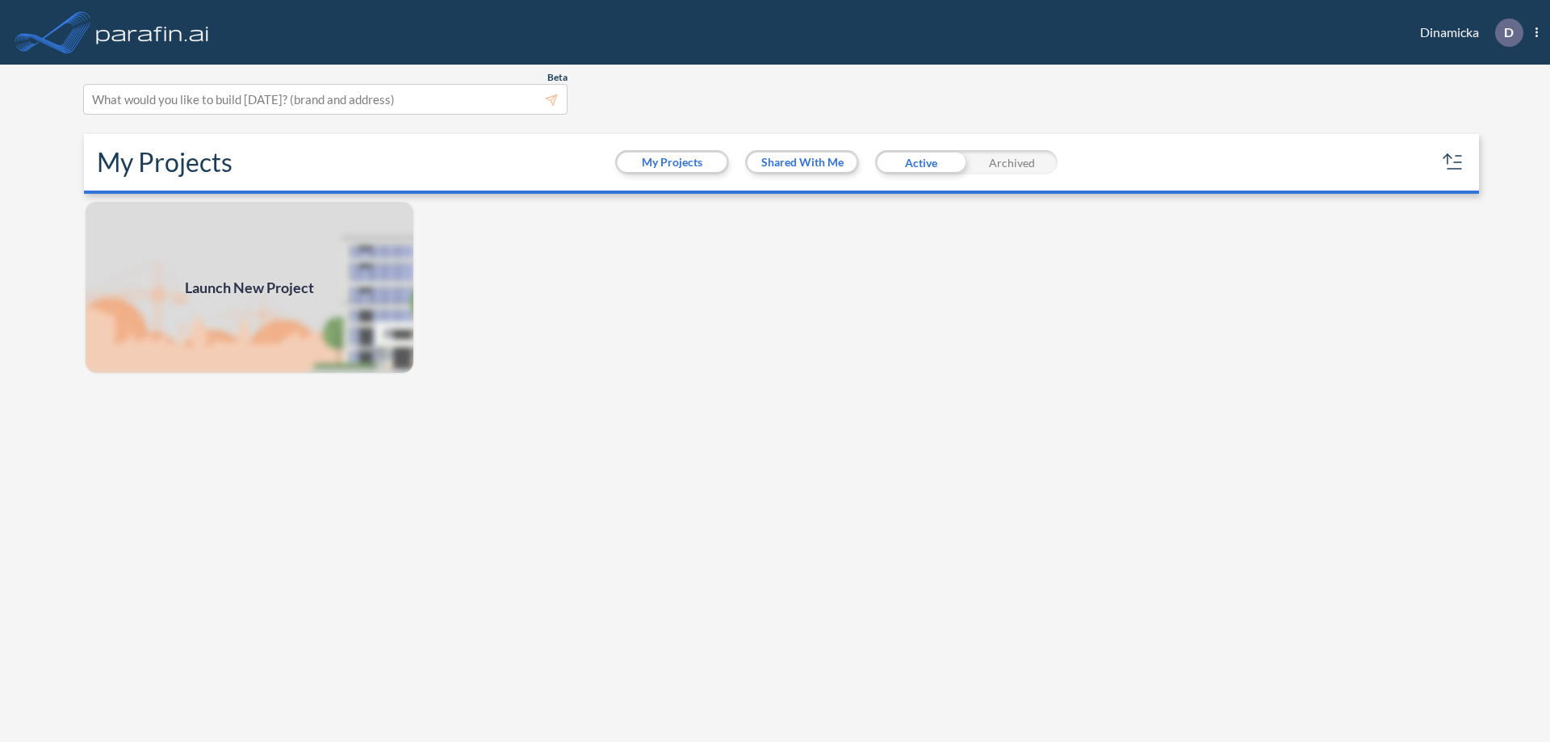  Describe the element at coordinates (1453, 162) in the screenshot. I see `button: sort` at that location.